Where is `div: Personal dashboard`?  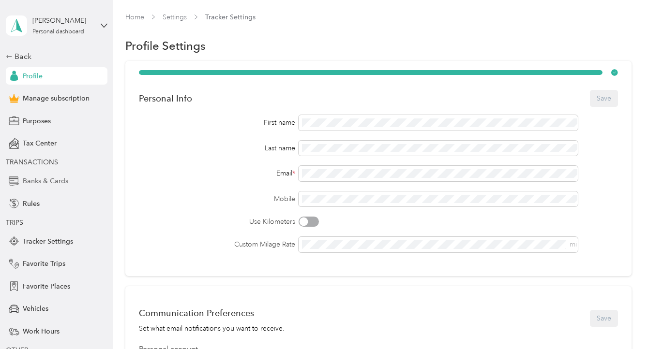
div: Personal dashboard is located at coordinates (58, 32).